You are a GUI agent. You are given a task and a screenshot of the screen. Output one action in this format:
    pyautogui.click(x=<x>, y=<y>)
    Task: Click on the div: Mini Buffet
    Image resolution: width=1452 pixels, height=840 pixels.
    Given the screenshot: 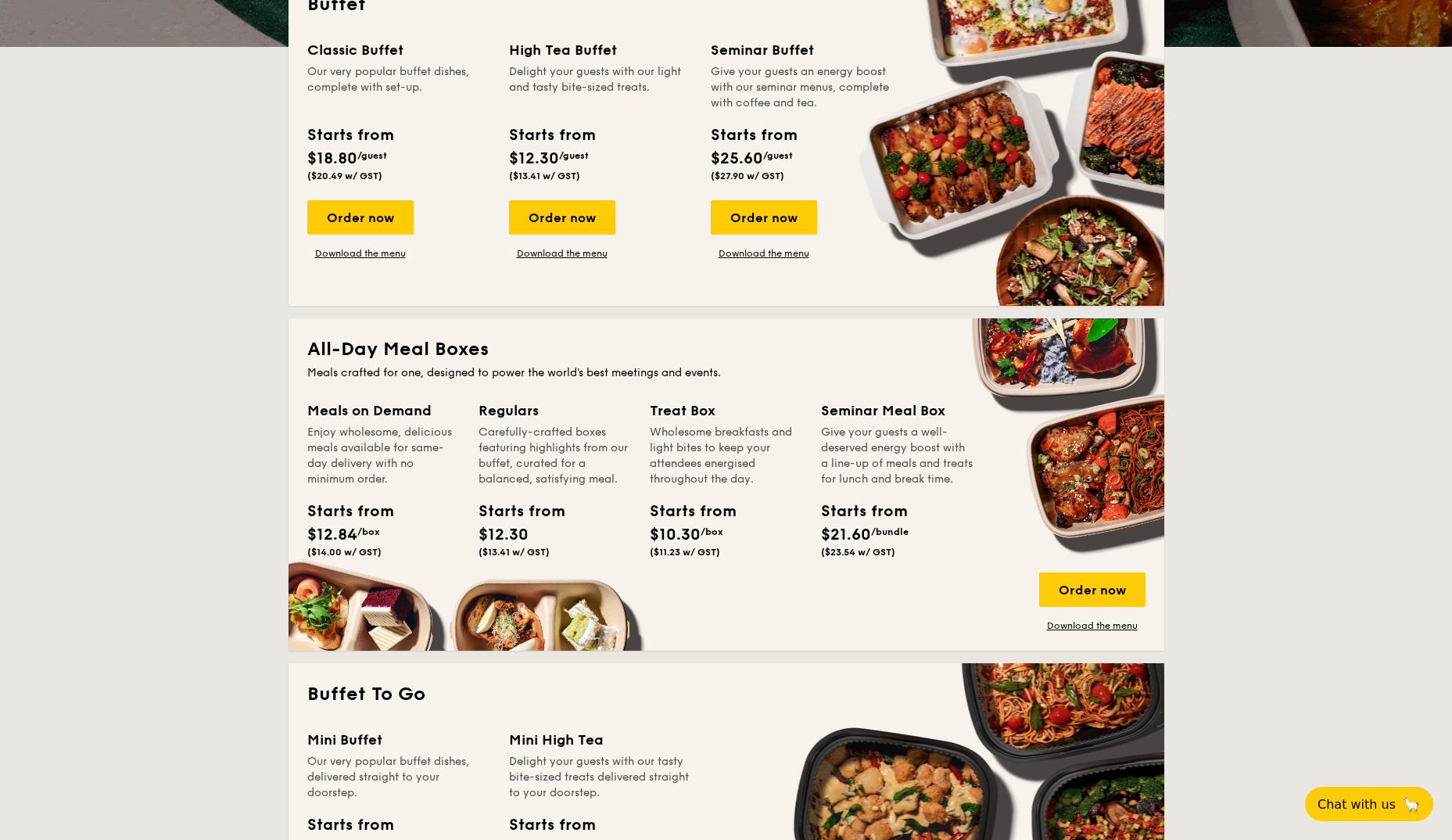 What is the action you would take?
    pyautogui.click(x=399, y=740)
    